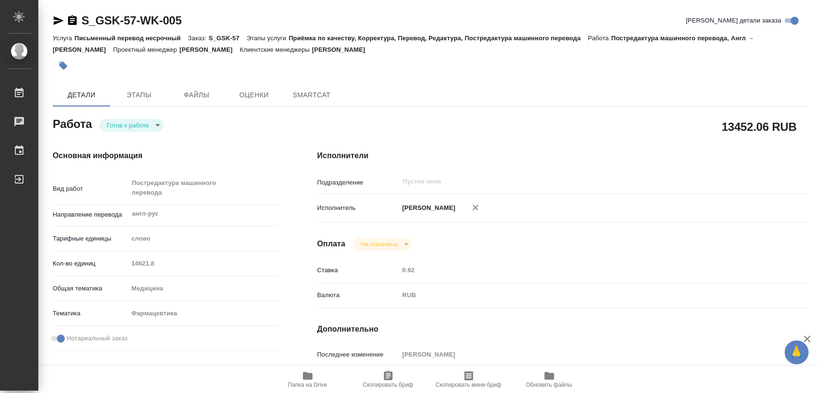 This screenshot has width=818, height=393. I want to click on p: Валюта, so click(358, 295).